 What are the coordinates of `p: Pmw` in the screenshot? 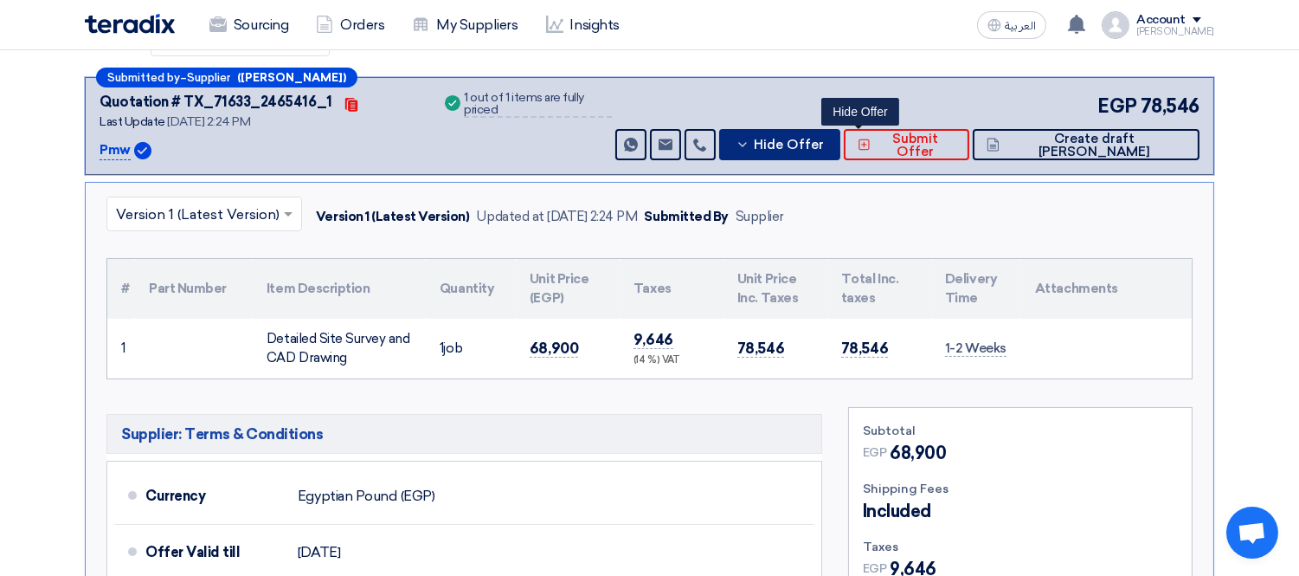 It's located at (115, 151).